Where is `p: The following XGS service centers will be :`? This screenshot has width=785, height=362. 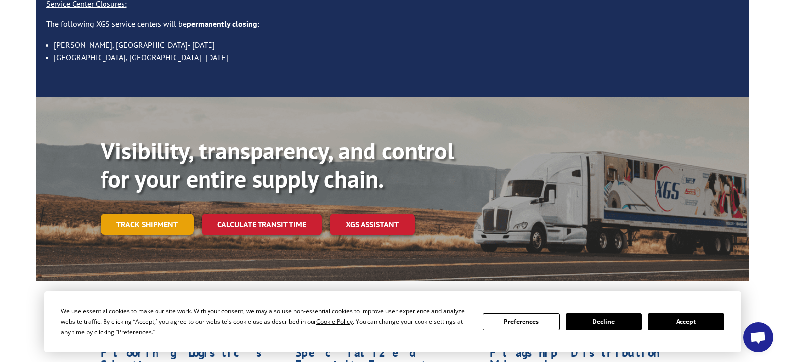
p: The following XGS service centers will be : is located at coordinates (393, 28).